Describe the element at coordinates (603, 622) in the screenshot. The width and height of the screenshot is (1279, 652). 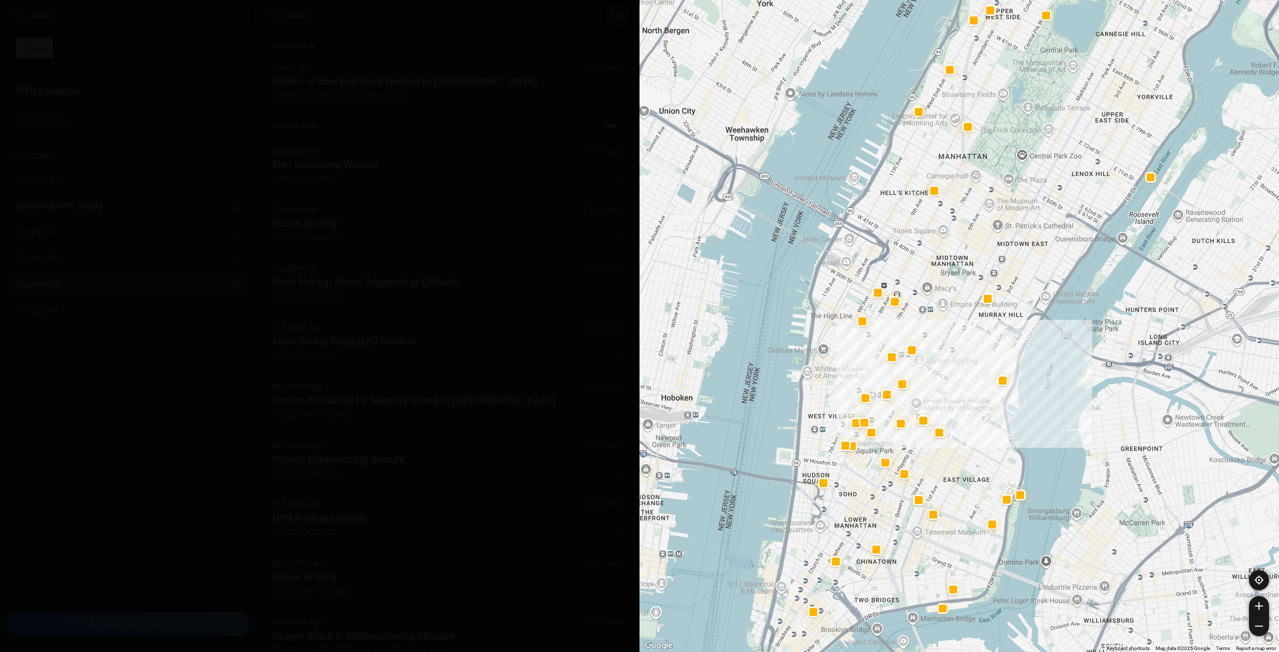
I see `p: 0.43 mi away` at that location.